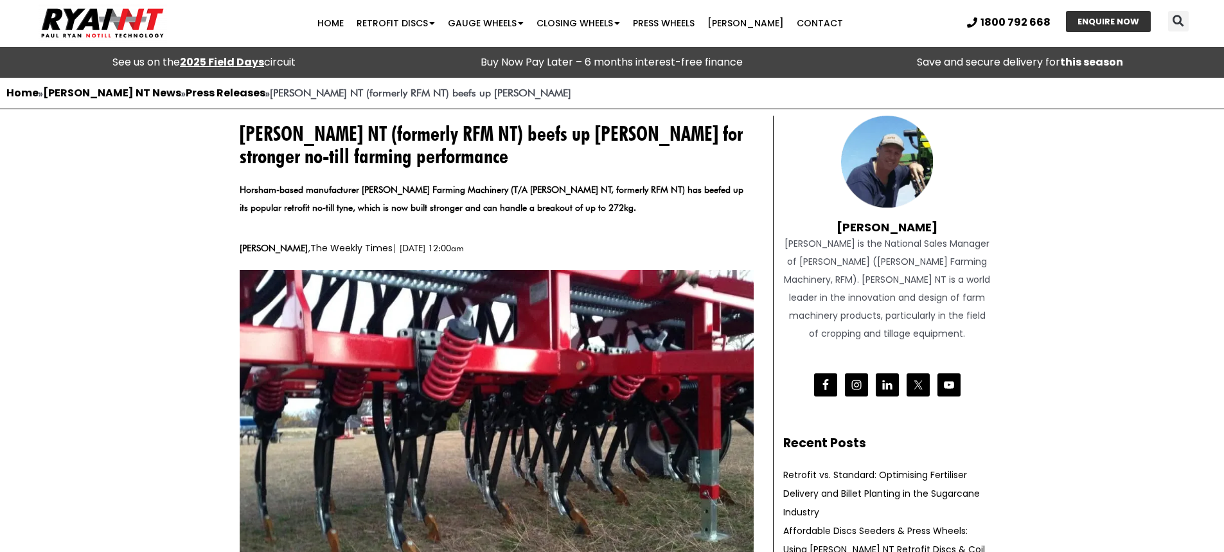 The height and width of the screenshot is (552, 1224). What do you see at coordinates (1108, 21) in the screenshot?
I see `span: ENQUIRE NOW` at bounding box center [1108, 21].